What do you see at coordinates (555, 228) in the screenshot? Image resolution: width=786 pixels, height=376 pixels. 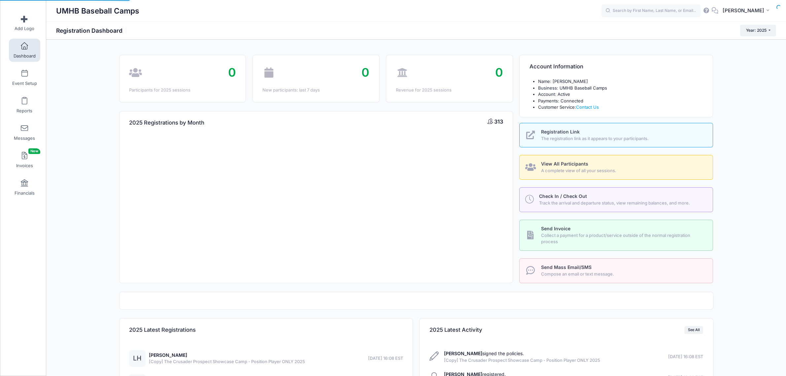 I see `span: Send Invoice` at bounding box center [555, 228].